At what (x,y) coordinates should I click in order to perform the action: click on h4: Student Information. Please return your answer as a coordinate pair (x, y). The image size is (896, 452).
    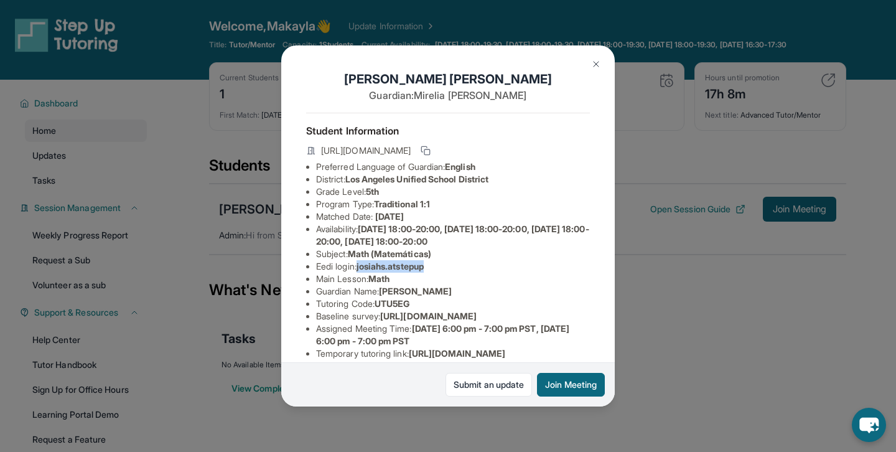
    Looking at the image, I should click on (448, 131).